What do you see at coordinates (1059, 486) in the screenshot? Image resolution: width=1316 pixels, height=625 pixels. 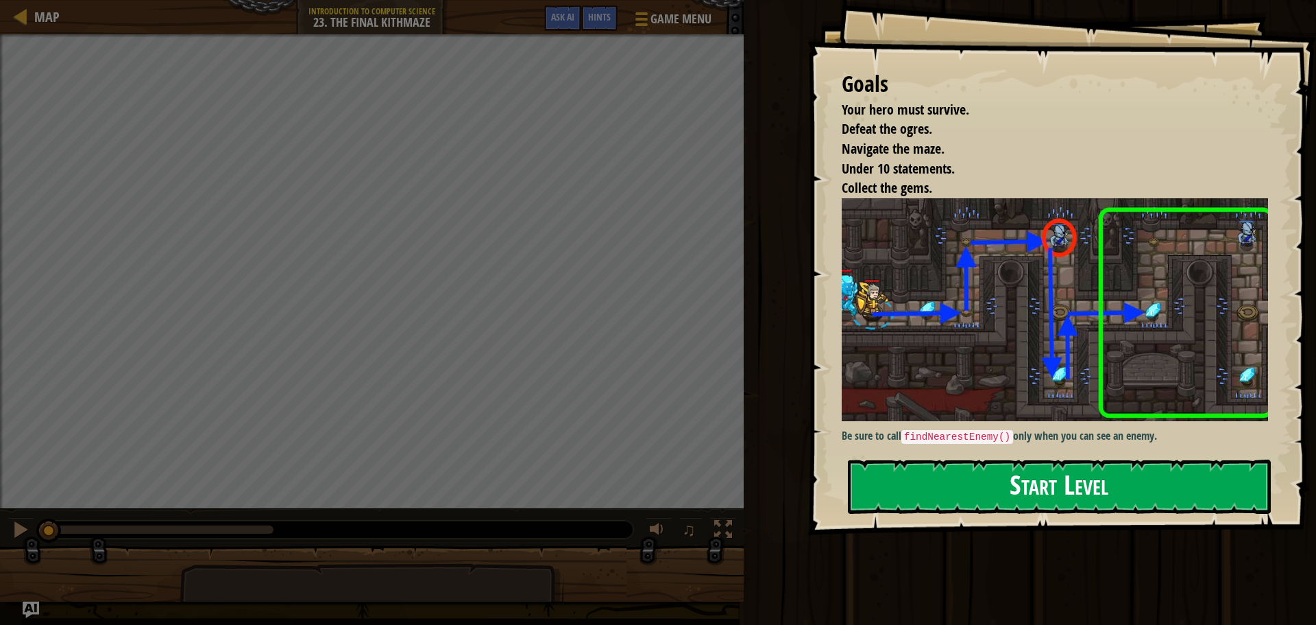 I see `button: Start Level` at bounding box center [1059, 486].